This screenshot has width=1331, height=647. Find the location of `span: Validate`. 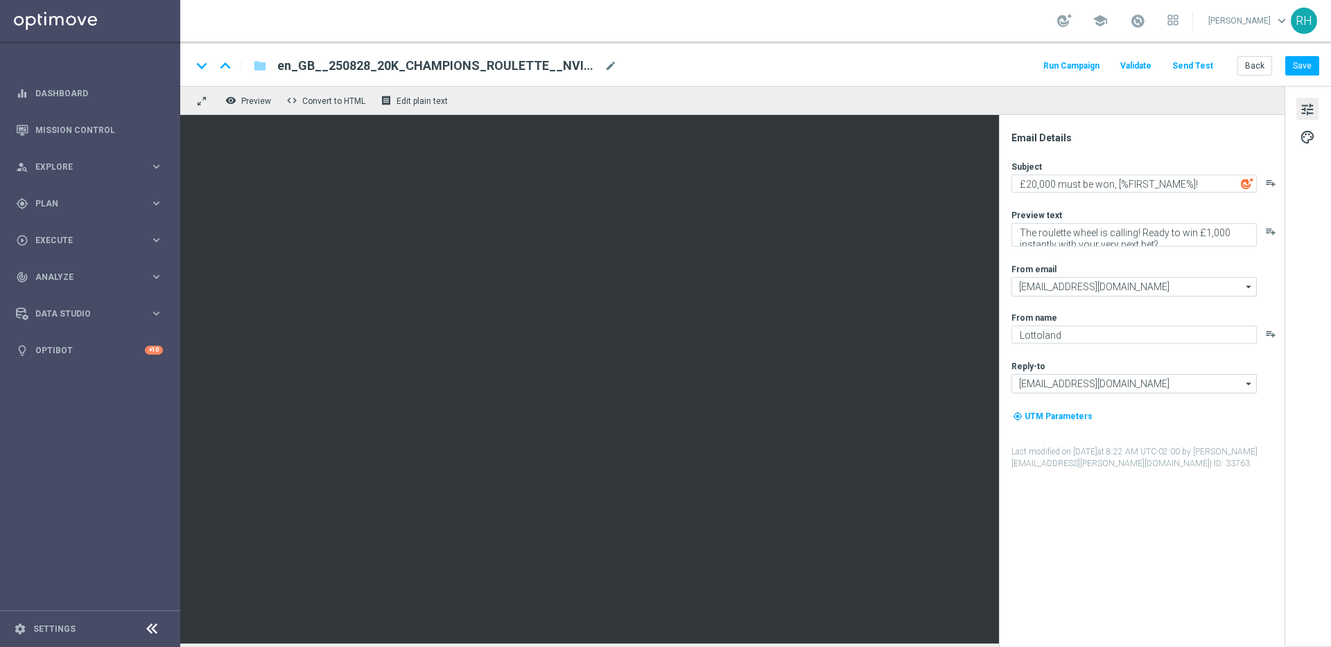

span: Validate is located at coordinates (1135, 66).